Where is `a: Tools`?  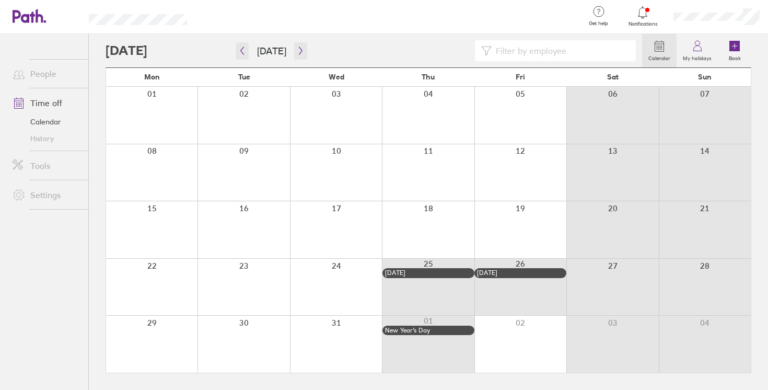 a: Tools is located at coordinates (46, 166).